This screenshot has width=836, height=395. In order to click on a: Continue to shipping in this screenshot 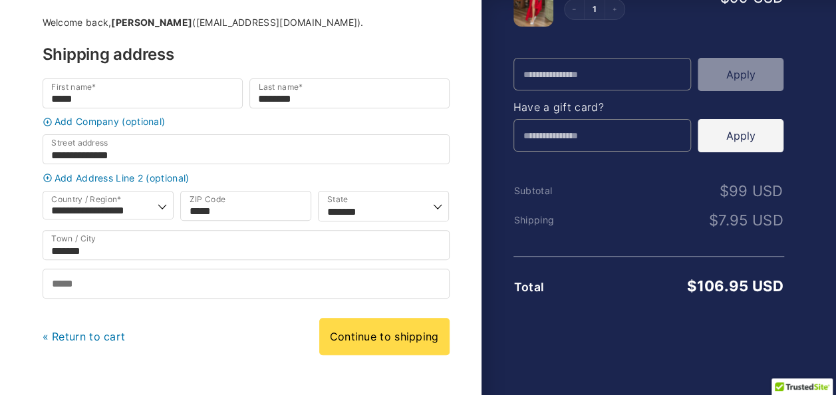, I will do `click(384, 336)`.